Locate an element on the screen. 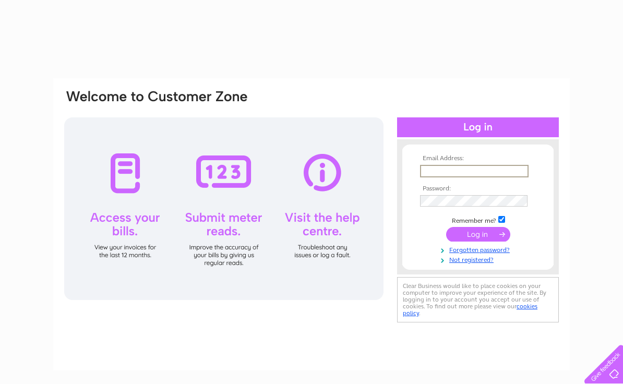 This screenshot has width=623, height=384. a: cookies policy is located at coordinates (470, 309).